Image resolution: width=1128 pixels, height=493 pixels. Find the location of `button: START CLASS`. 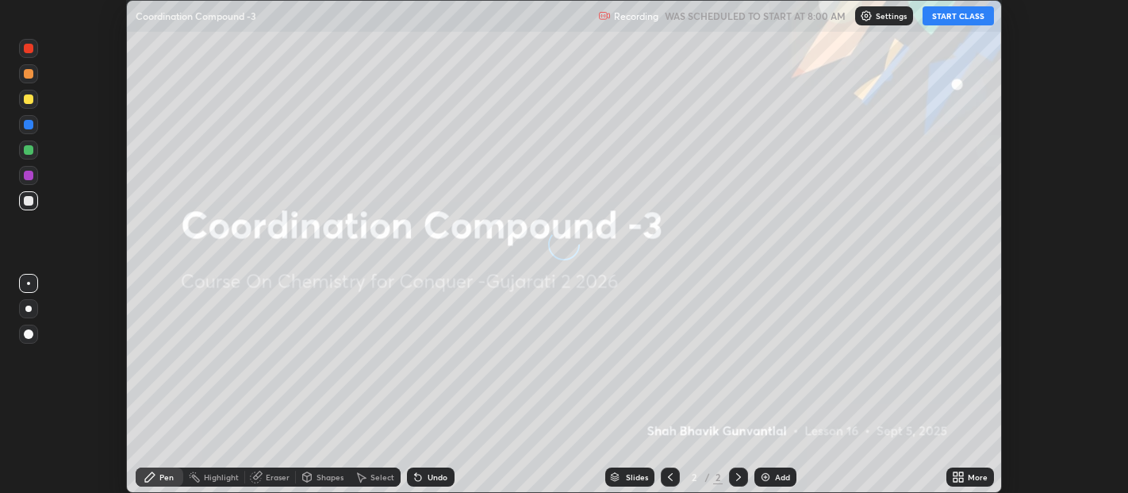

button: START CLASS is located at coordinates (959, 16).